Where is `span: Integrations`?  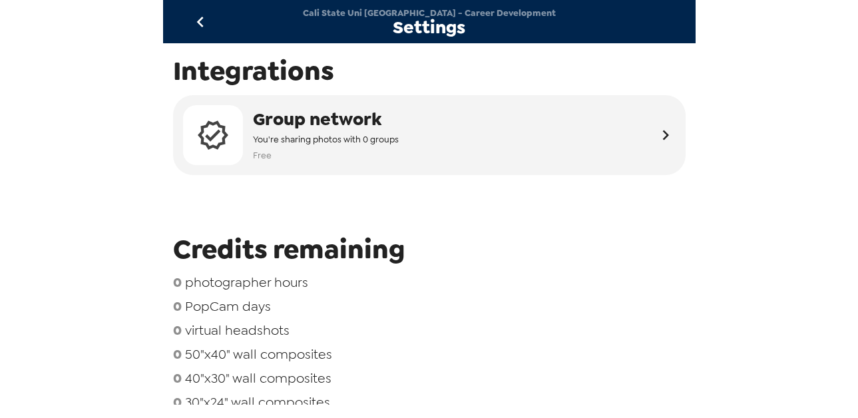 span: Integrations is located at coordinates (429, 71).